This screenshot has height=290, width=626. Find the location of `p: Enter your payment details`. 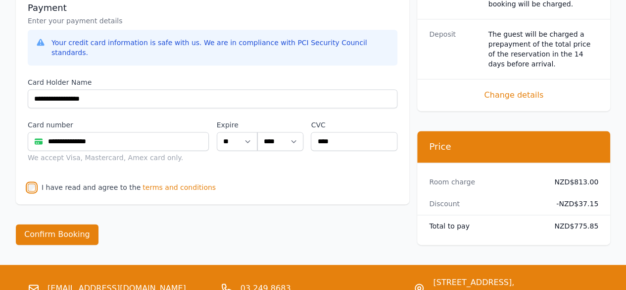

p: Enter your payment details is located at coordinates (212, 21).